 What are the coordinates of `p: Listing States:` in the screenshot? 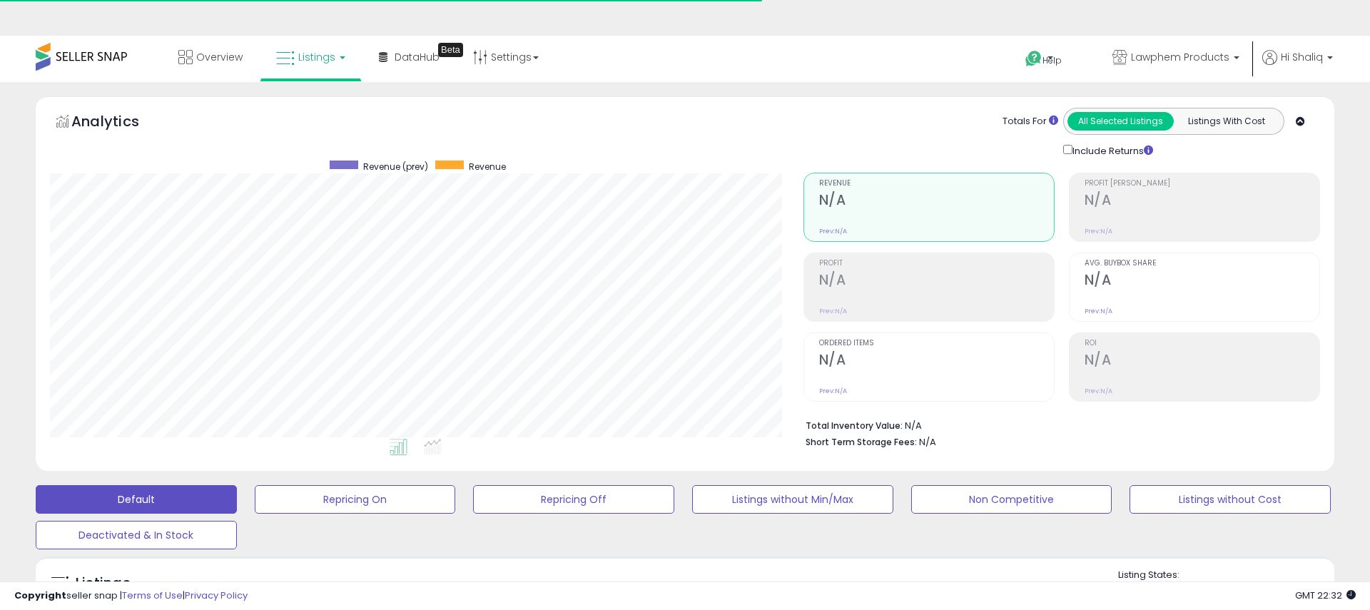 It's located at (1226, 575).